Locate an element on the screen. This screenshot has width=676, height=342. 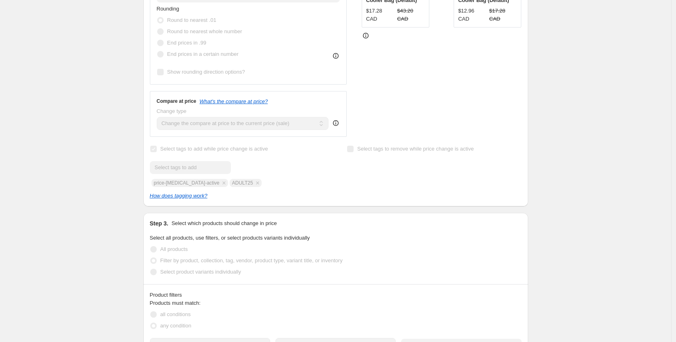
span: Round to nearest .01 is located at coordinates (192, 20).